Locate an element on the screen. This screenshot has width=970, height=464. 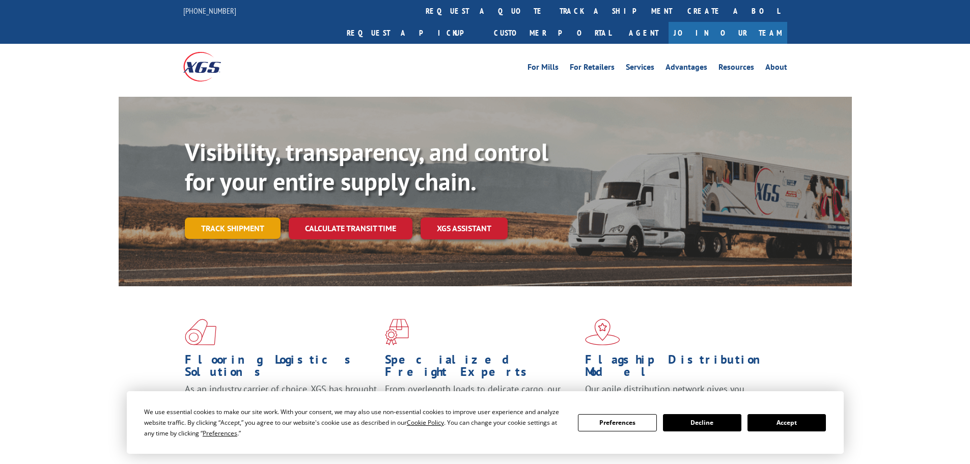
a: For Mills is located at coordinates (543, 69).